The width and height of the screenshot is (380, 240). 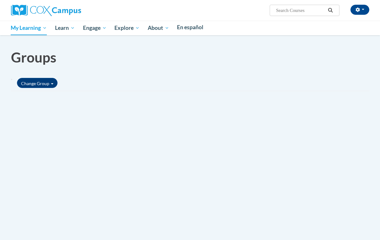 What do you see at coordinates (65, 28) in the screenshot?
I see `a: Learn` at bounding box center [65, 28].